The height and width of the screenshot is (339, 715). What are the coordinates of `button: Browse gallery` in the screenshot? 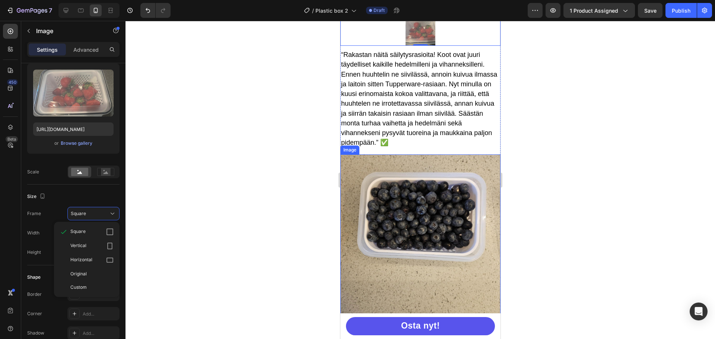 It's located at (76, 143).